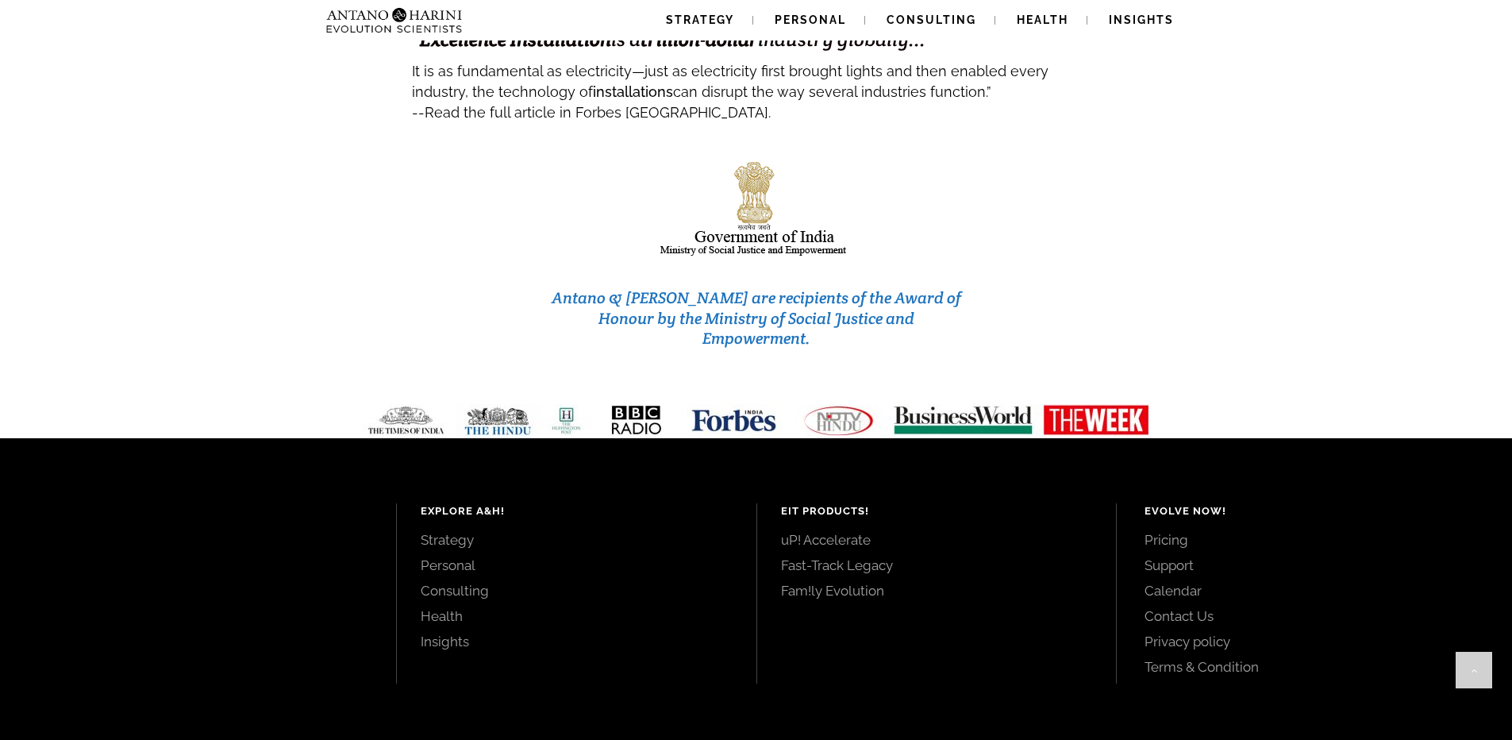 This screenshot has width=1512, height=740. I want to click on a: Privacy policy, so click(1311, 641).